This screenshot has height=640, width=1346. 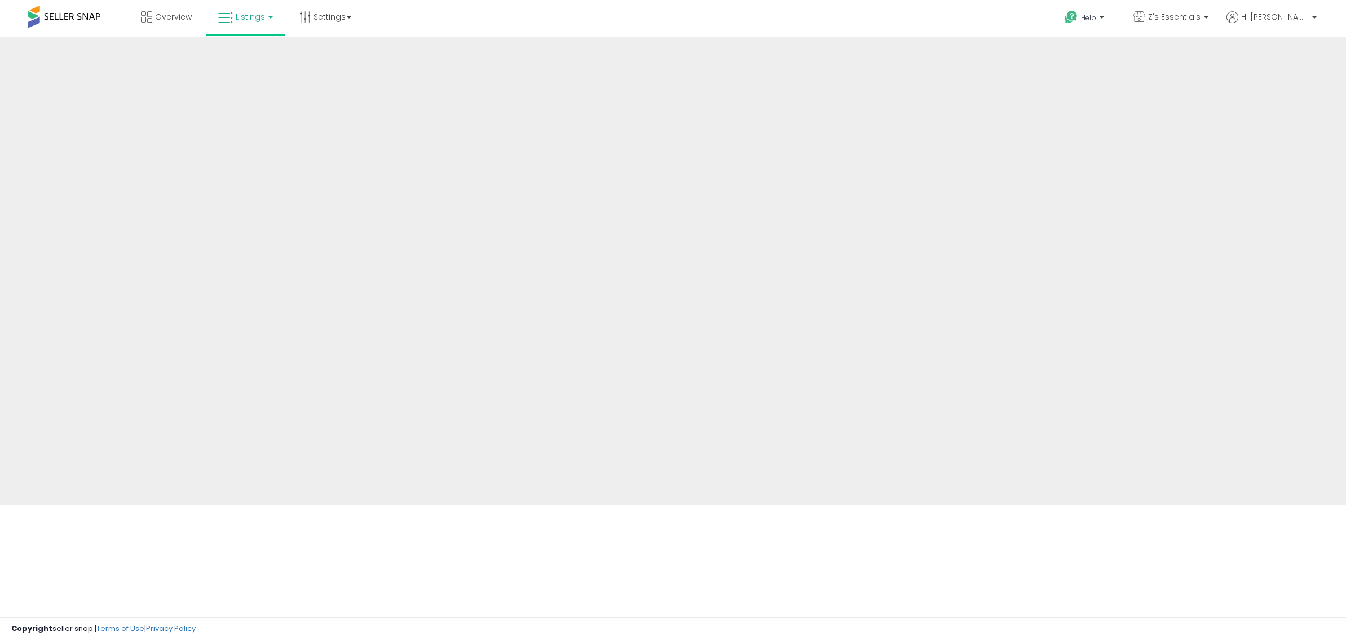 I want to click on span: Overview, so click(x=173, y=17).